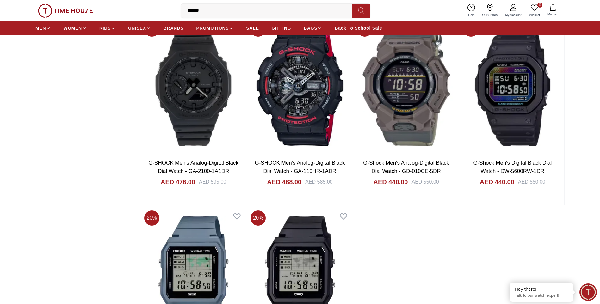 Image resolution: width=600 pixels, height=304 pixels. Describe the element at coordinates (406, 87) in the screenshot. I see `img: G-Shock Men's Analog-Digital Black Dial Watch - GD-010CE-5DR` at that location.